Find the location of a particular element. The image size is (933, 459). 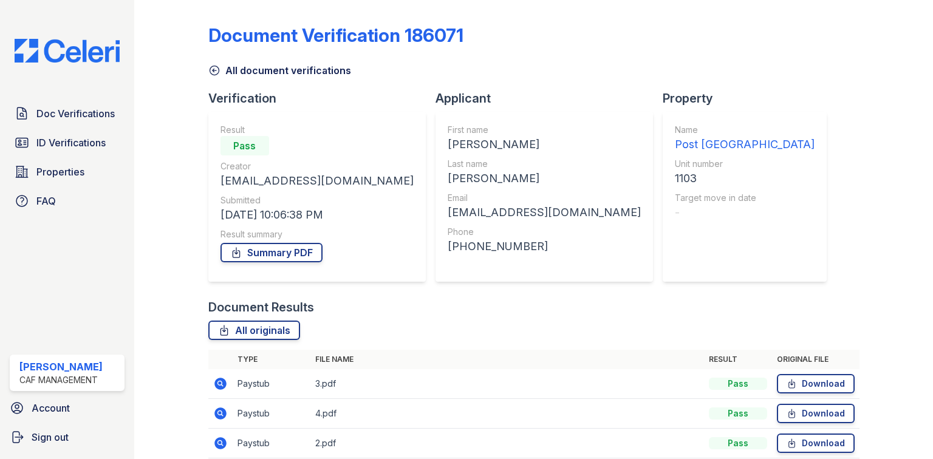

div: 1103 is located at coordinates (745, 179).